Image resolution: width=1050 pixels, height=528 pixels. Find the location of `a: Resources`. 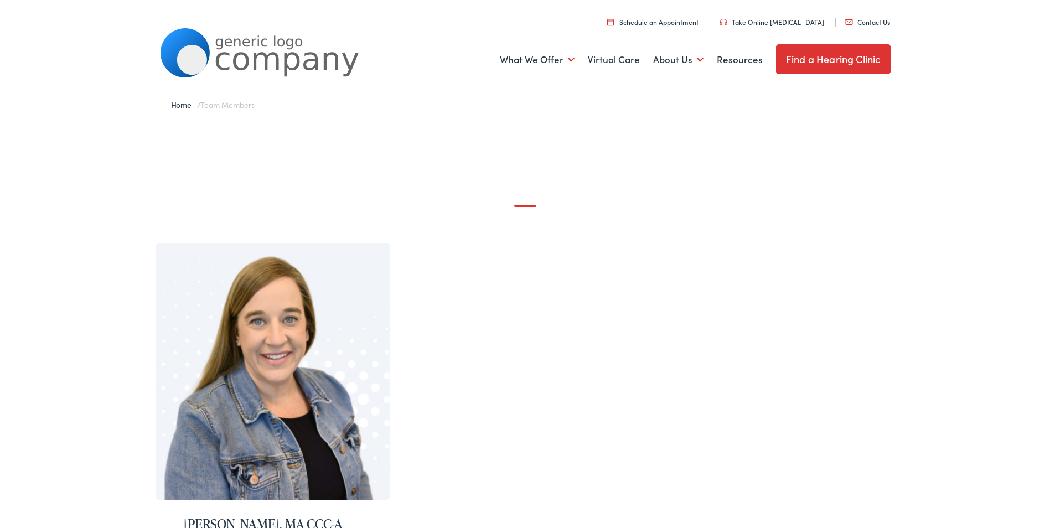

a: Resources is located at coordinates (740, 60).